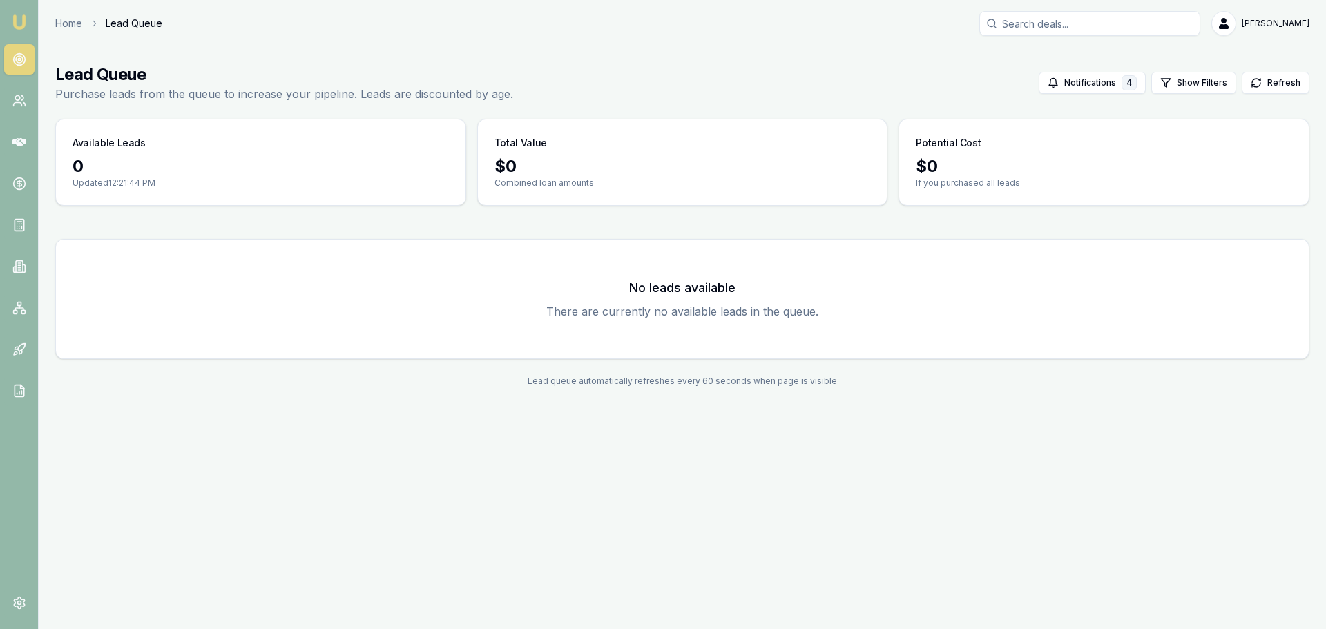 The height and width of the screenshot is (629, 1326). What do you see at coordinates (1275, 83) in the screenshot?
I see `button: Refresh` at bounding box center [1275, 83].